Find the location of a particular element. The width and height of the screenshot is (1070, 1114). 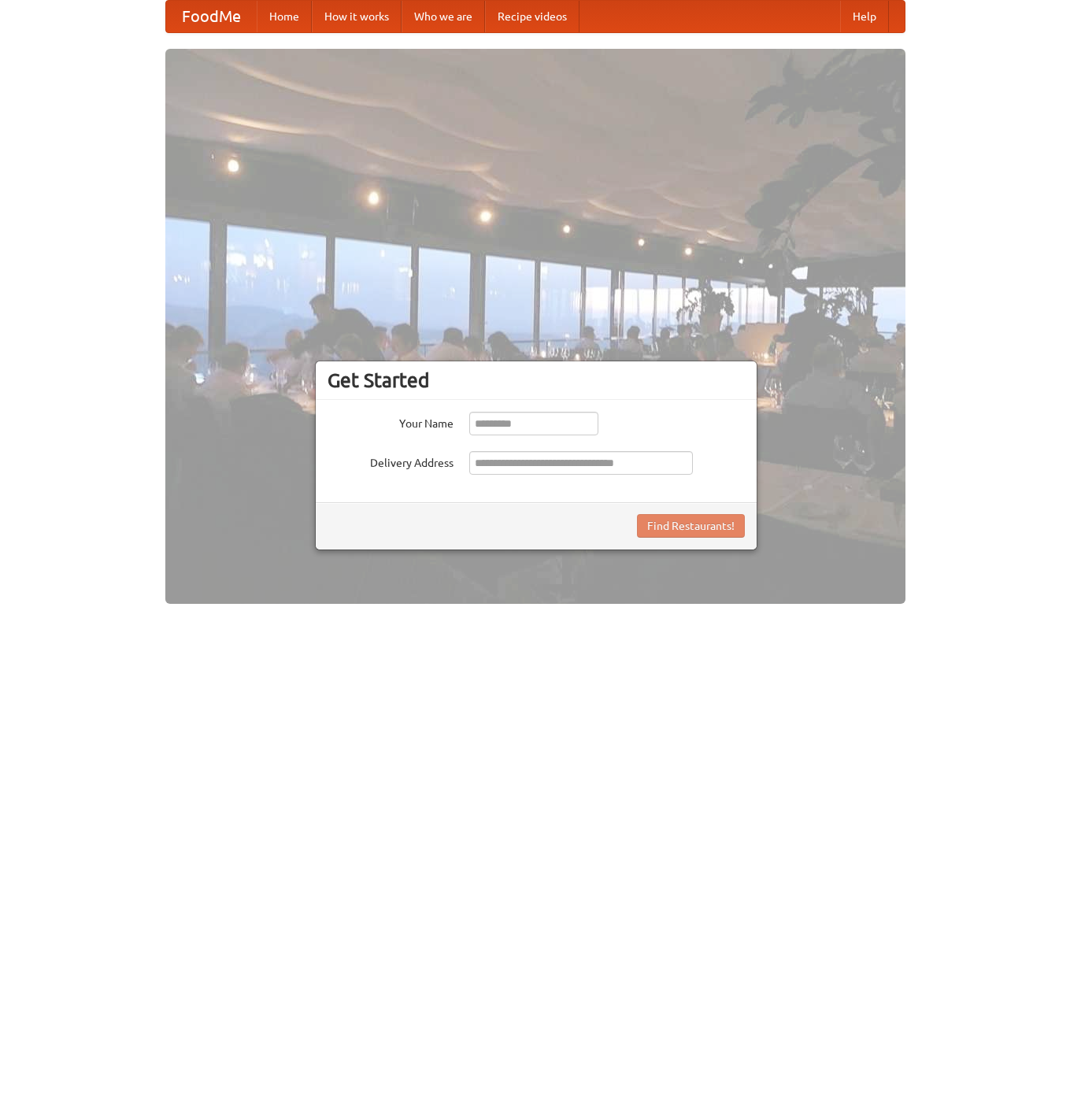

a: How it works is located at coordinates (357, 17).